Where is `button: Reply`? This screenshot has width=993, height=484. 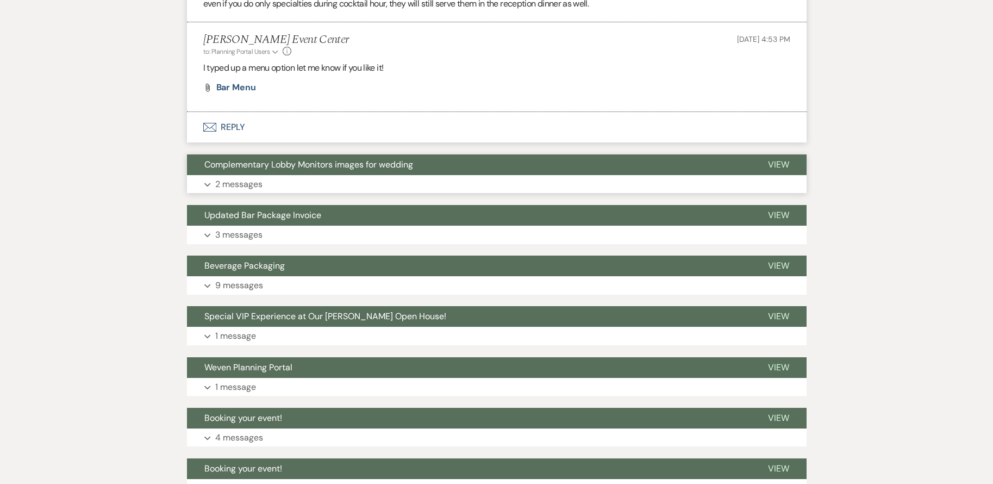 button: Reply is located at coordinates (497, 127).